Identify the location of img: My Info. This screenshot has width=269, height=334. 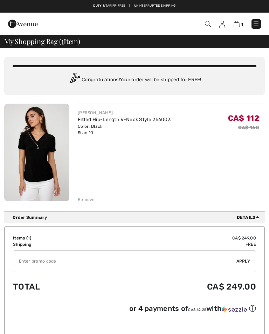
(222, 24).